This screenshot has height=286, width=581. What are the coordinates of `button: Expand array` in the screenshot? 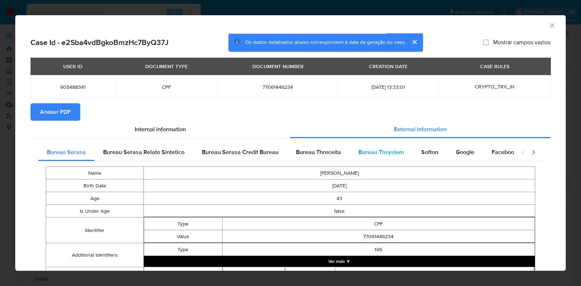 It's located at (339, 262).